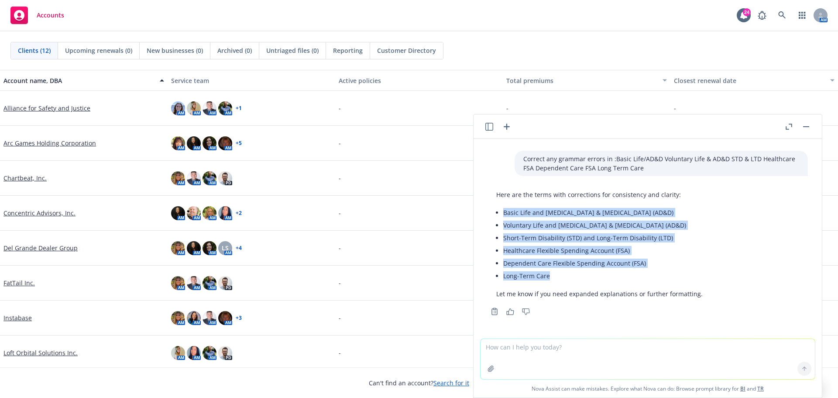 The image size is (838, 398). What do you see at coordinates (419, 382) in the screenshot?
I see `span: Can't find an account?` at bounding box center [419, 382].